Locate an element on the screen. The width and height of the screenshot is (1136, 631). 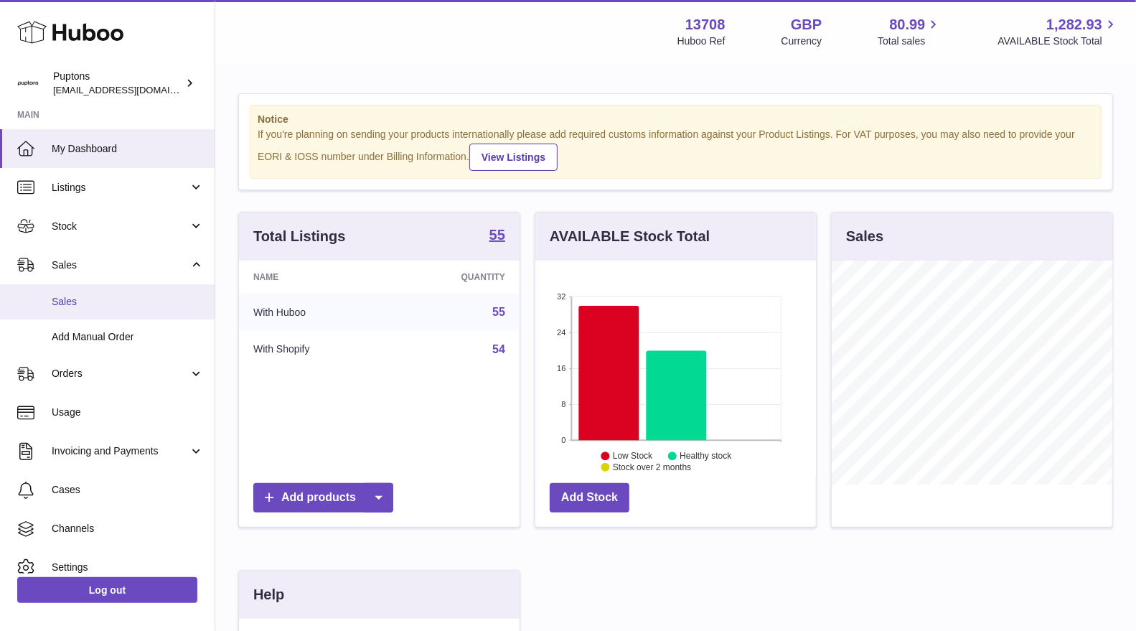
a: Log out is located at coordinates (107, 590).